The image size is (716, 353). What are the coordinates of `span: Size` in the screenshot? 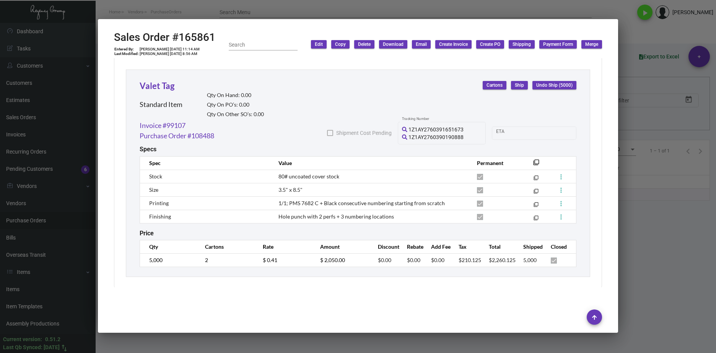 It's located at (154, 190).